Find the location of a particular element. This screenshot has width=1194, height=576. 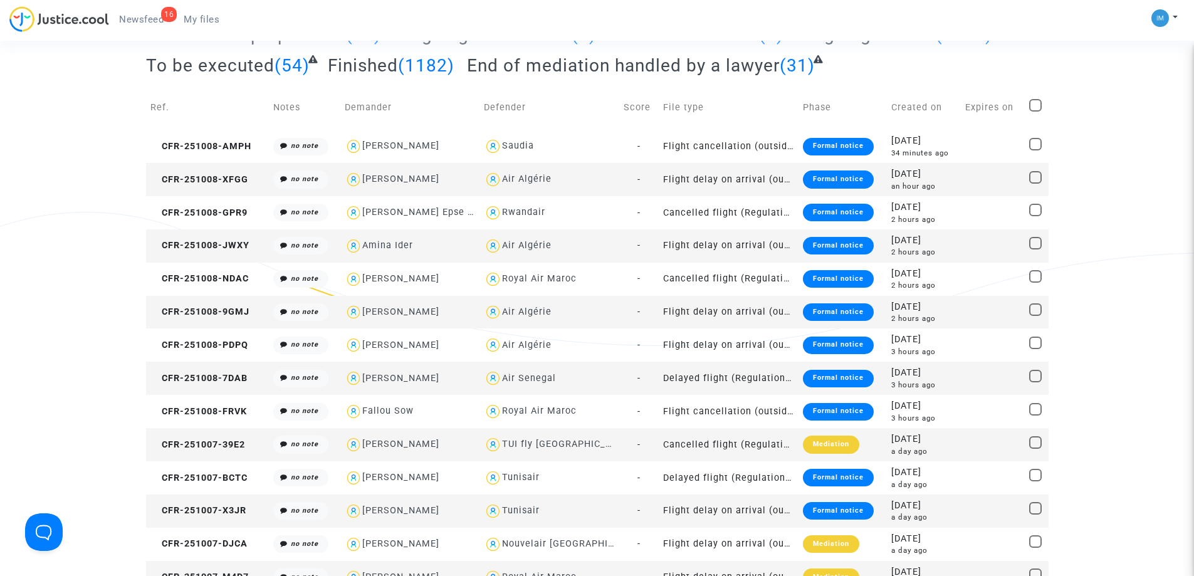

td: Phase is located at coordinates (843, 107).